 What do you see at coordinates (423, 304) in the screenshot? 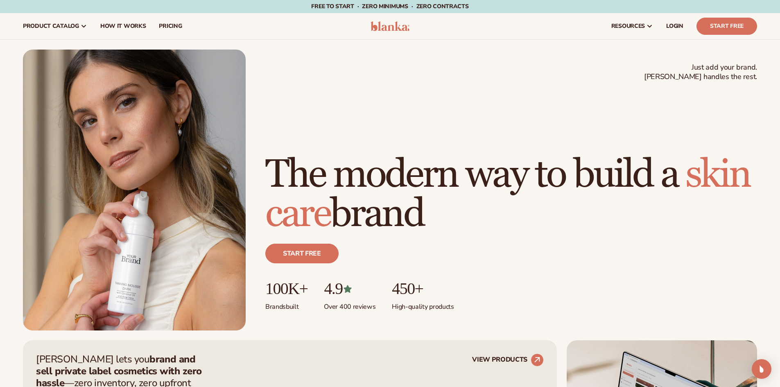
I see `p: High-quality products` at bounding box center [423, 304].